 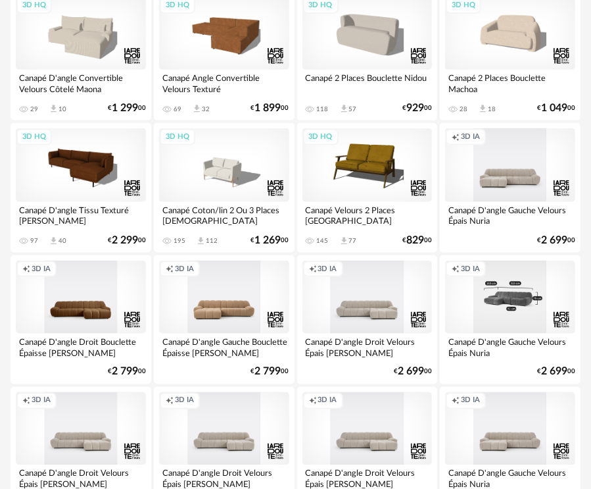 What do you see at coordinates (368, 83) in the screenshot?
I see `div: Canapé 2 Places Bouclette Nidou` at bounding box center [368, 83].